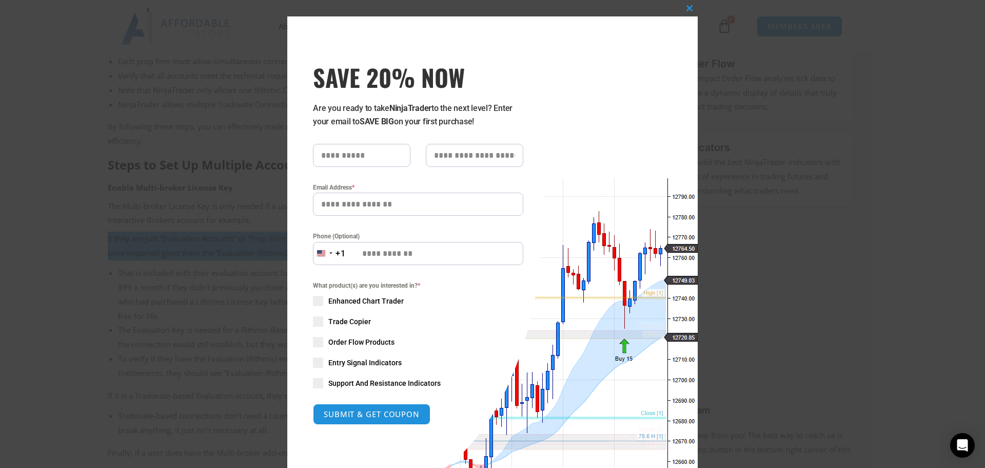  I want to click on span: Order Flow Products, so click(361, 342).